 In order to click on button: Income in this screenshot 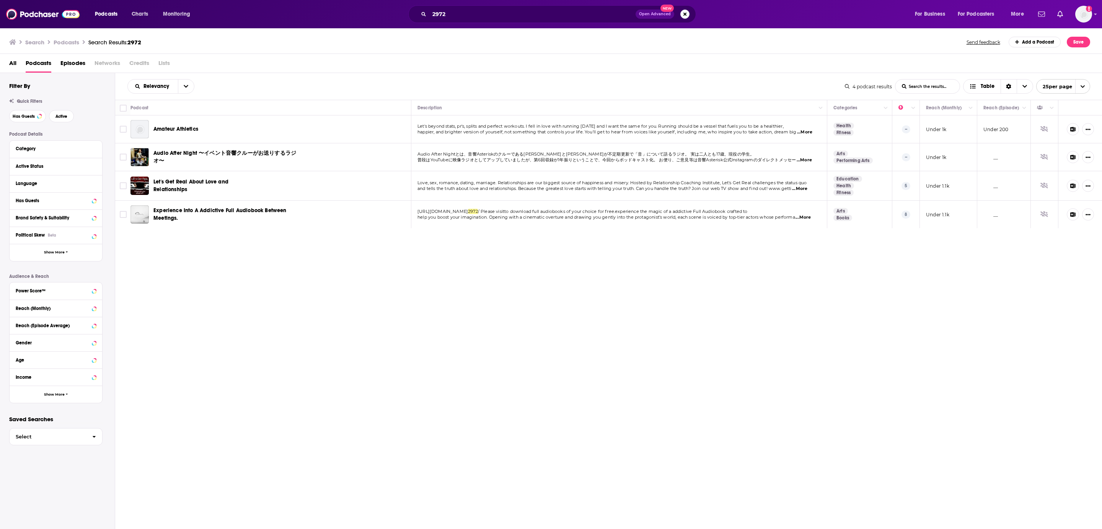, I will do `click(56, 377)`.